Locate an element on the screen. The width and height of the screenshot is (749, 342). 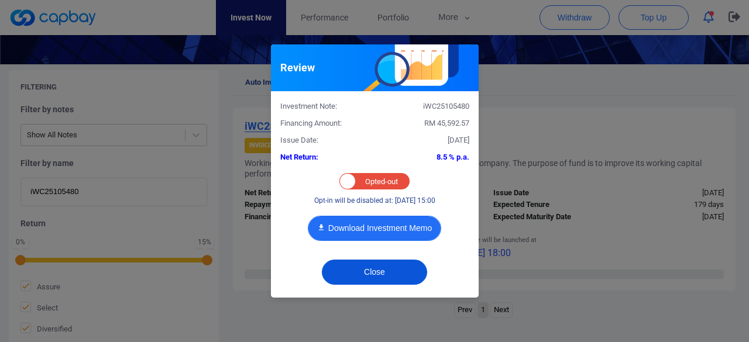
div: Financing Amount: is located at coordinates (323, 124).